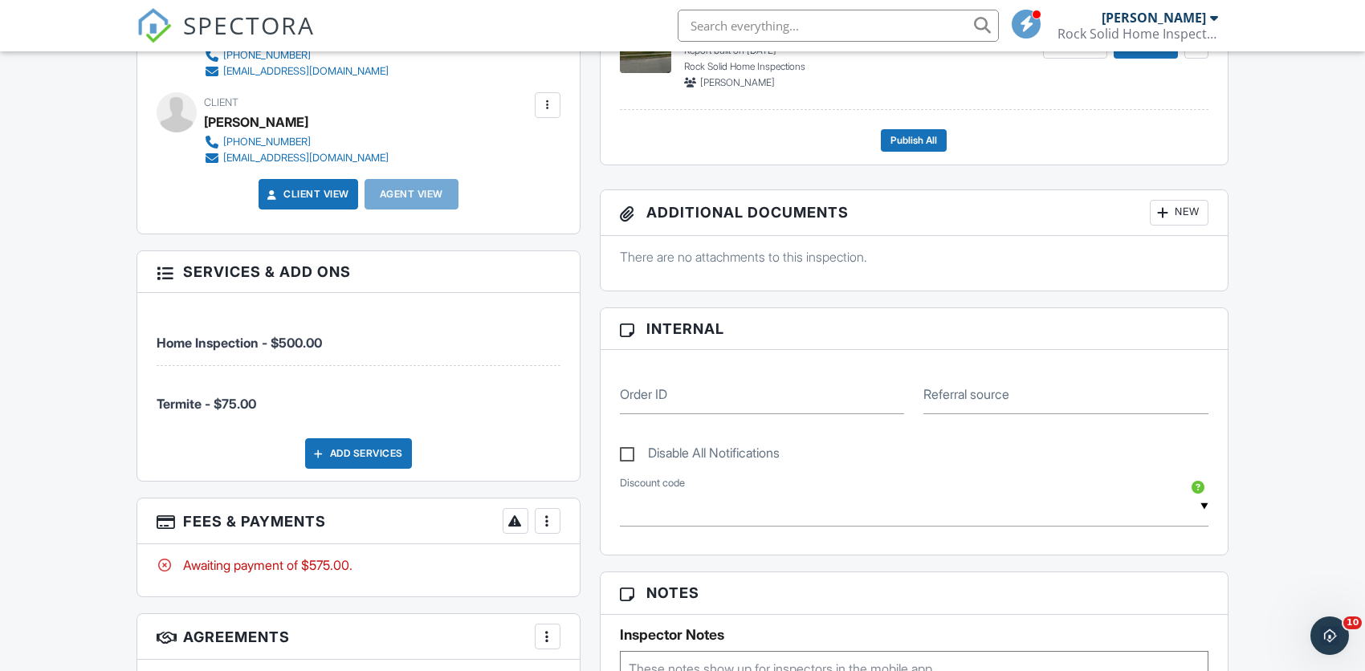 This screenshot has height=671, width=1365. What do you see at coordinates (358, 565) in the screenshot?
I see `div: Awaiting payment of $575.00.` at bounding box center [358, 565].